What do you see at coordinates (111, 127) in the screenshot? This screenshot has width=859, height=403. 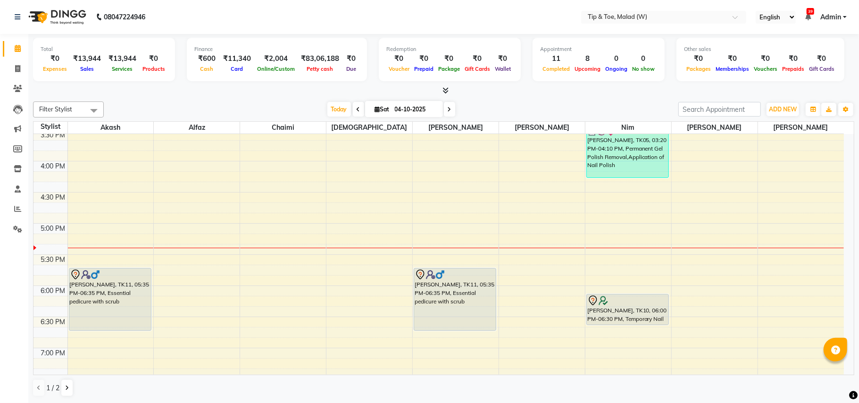 I see `span: Akash` at bounding box center [111, 127].